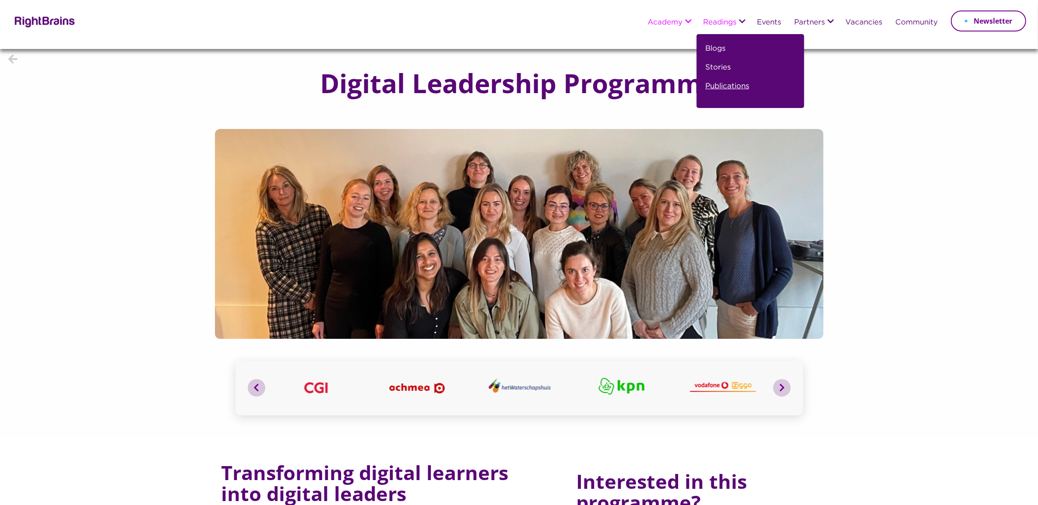  Describe the element at coordinates (718, 71) in the screenshot. I see `a: Stories` at that location.